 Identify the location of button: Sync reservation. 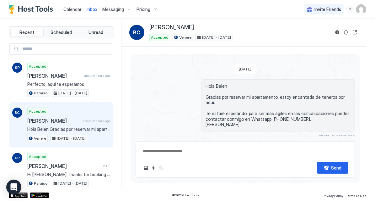
(346, 32).